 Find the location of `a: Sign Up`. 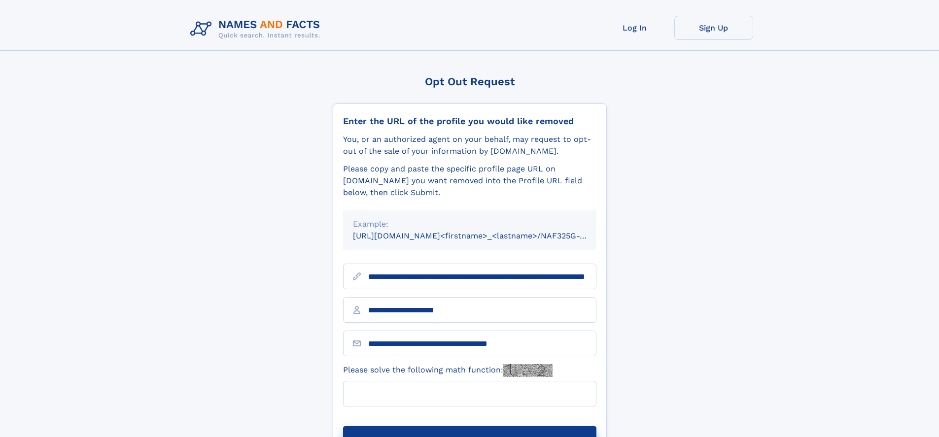

a: Sign Up is located at coordinates (714, 28).